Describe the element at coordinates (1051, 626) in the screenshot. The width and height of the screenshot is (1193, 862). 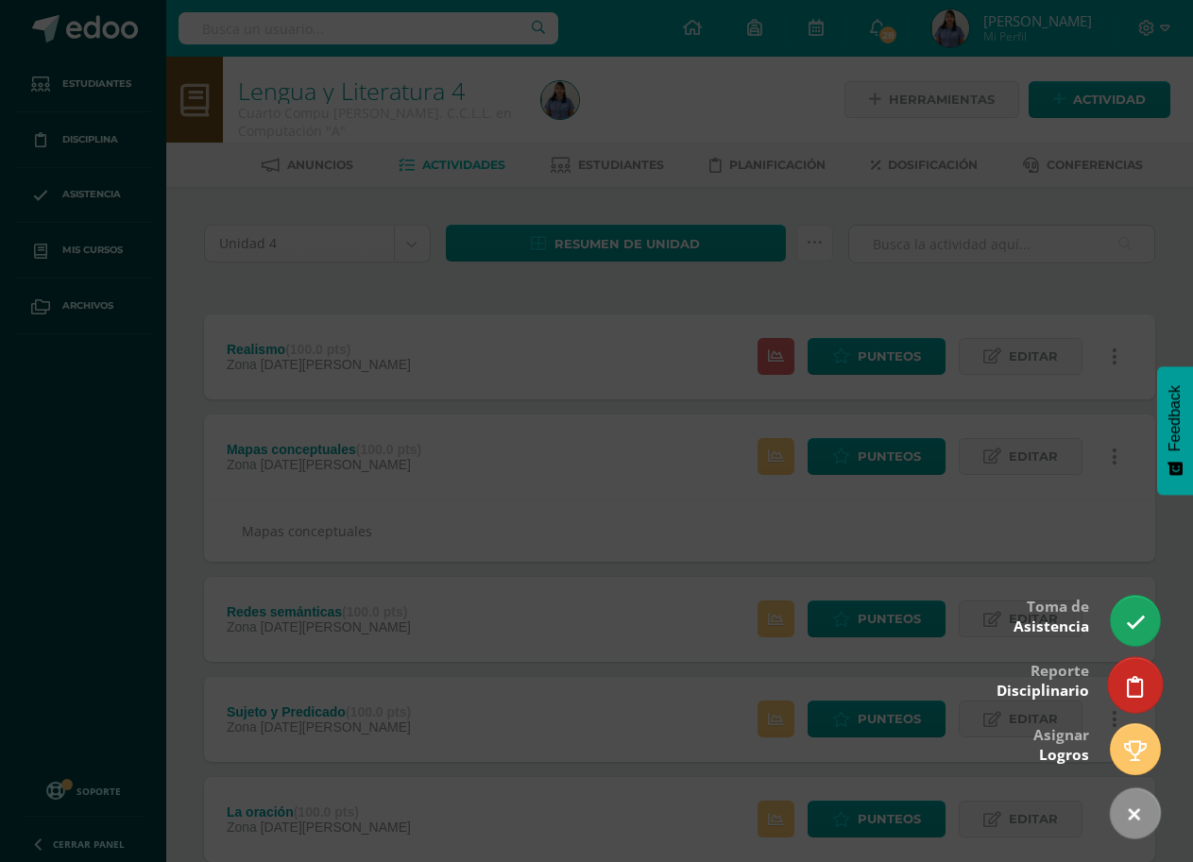
I see `span: Asistencia` at that location.